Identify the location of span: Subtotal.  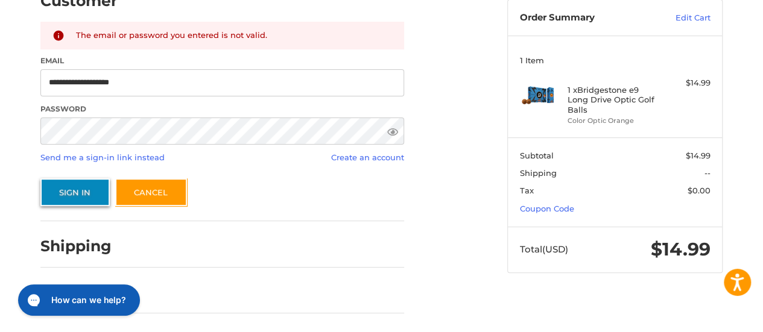
(537, 156).